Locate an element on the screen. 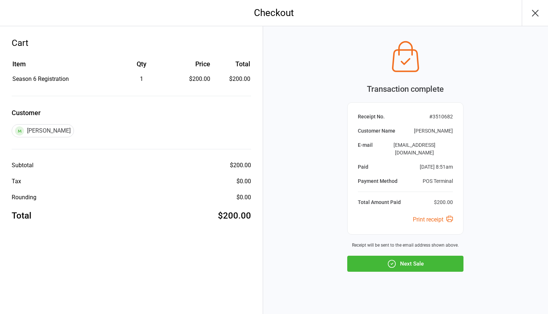  div: Total is located at coordinates (21, 216).